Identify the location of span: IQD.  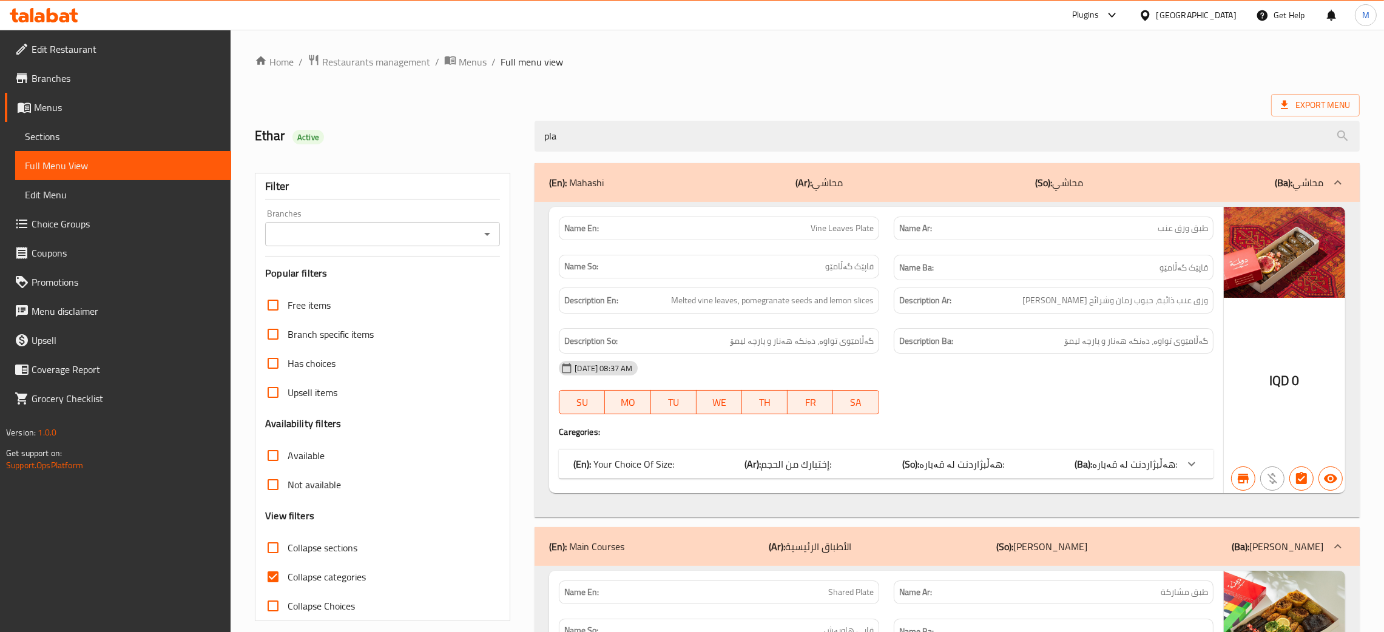
(1279, 380).